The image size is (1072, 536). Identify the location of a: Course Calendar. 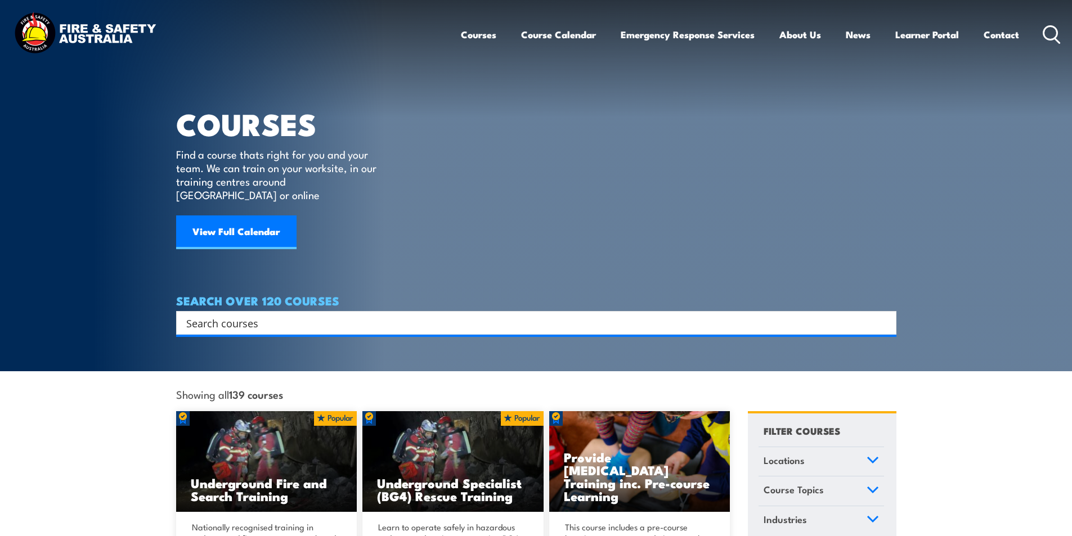
(558, 34).